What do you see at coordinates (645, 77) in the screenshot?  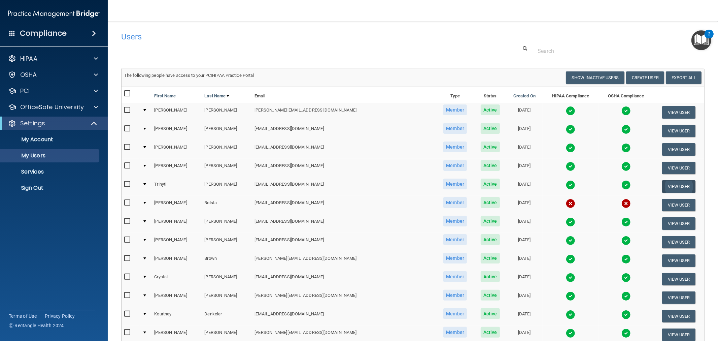 I see `button: Create User` at bounding box center [645, 77].